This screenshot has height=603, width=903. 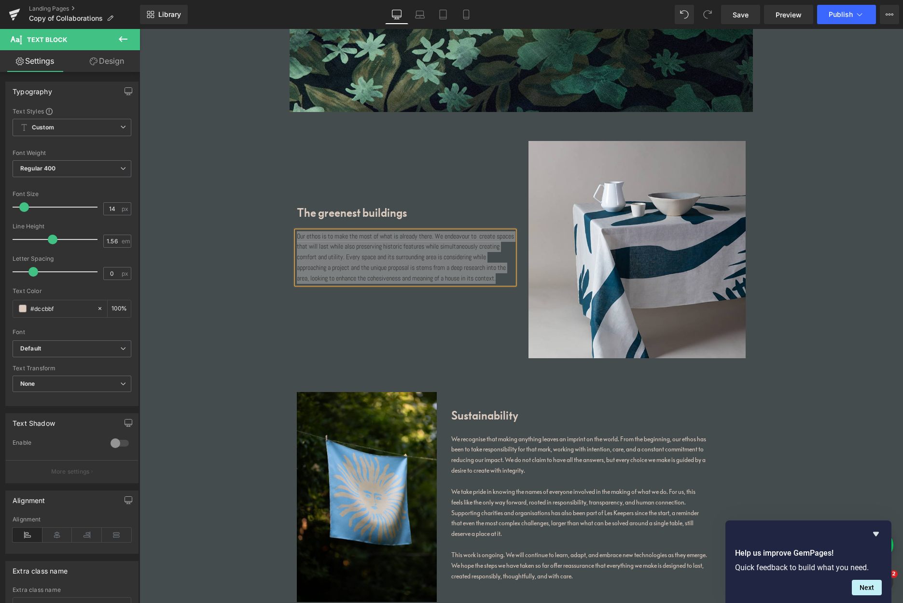 I want to click on div: Line Height, so click(x=72, y=226).